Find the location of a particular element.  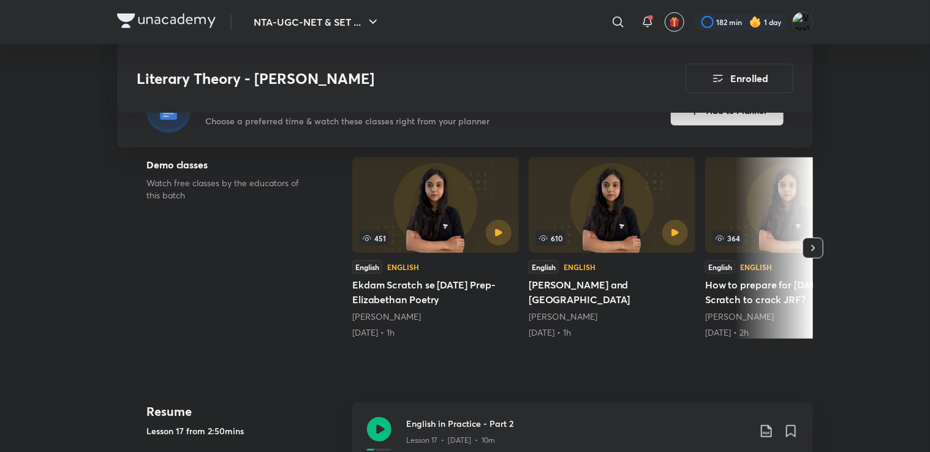

a: How to prepare for December 2025 from Scratch to crack JRF? is located at coordinates (789, 248).